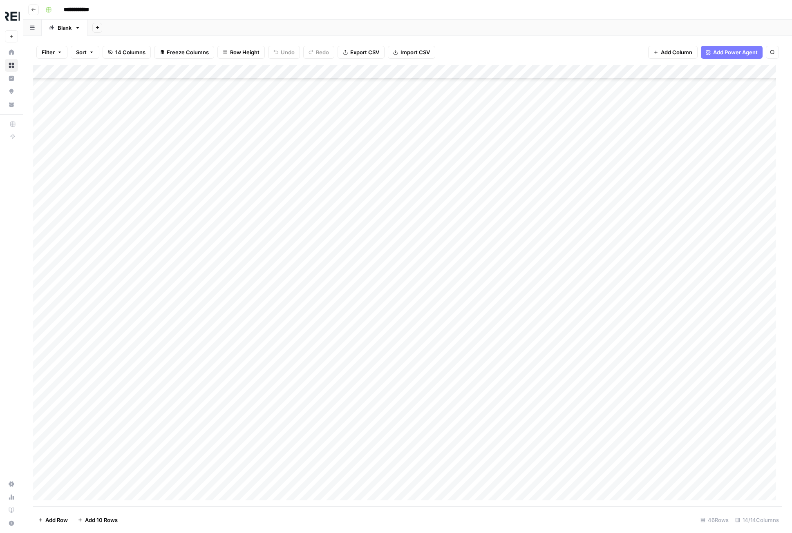  I want to click on button: Row Height, so click(241, 52).